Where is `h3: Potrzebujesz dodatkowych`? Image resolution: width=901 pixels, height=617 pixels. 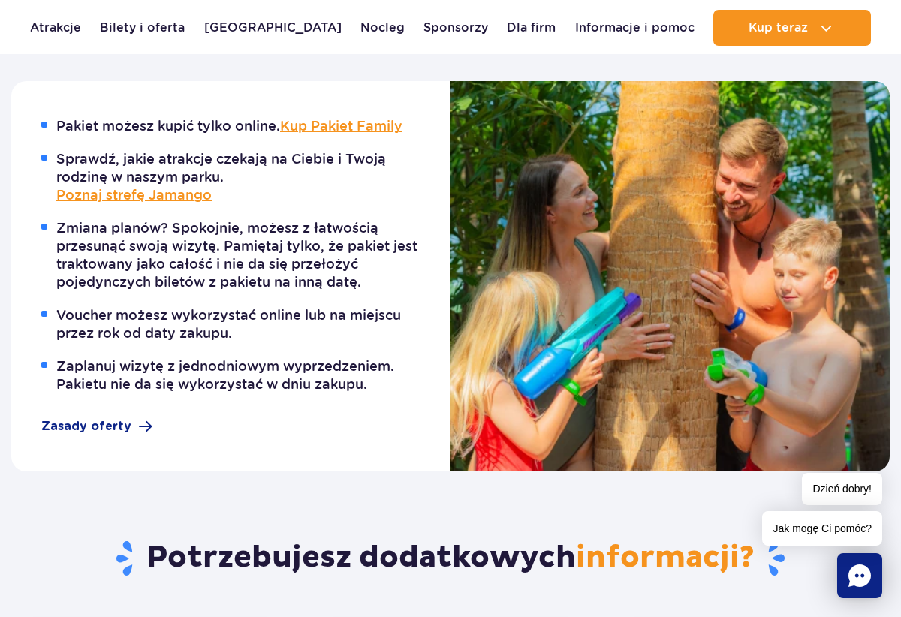 h3: Potrzebujesz dodatkowych is located at coordinates (451, 559).